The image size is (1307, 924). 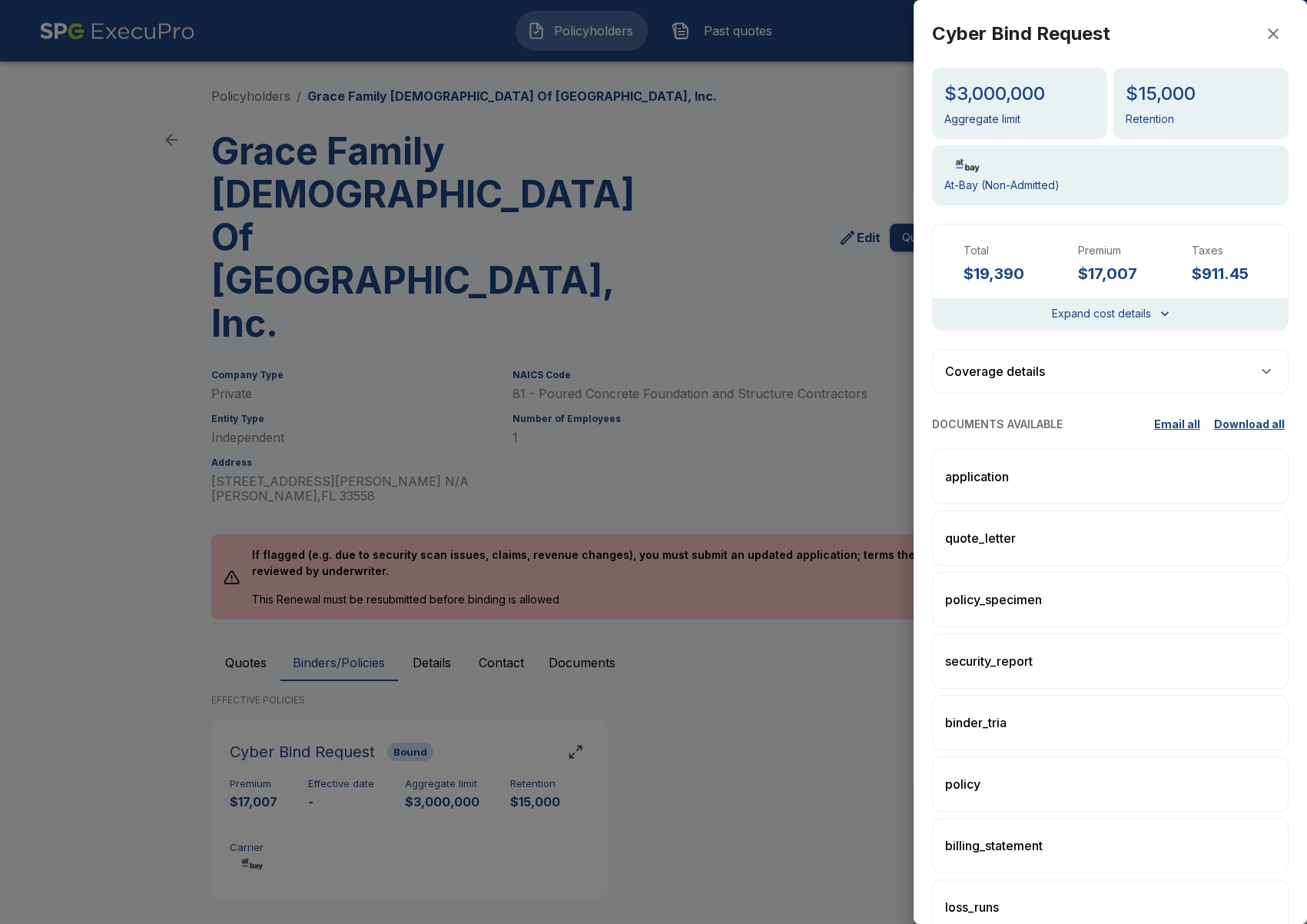 What do you see at coordinates (994, 600) in the screenshot?
I see `p: policy_specimen` at bounding box center [994, 600].